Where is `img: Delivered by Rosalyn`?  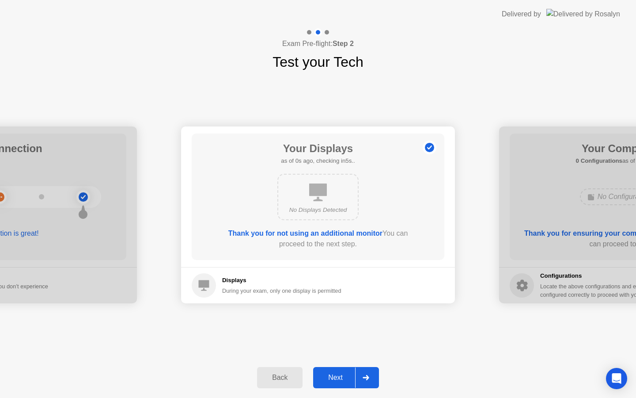 img: Delivered by Rosalyn is located at coordinates (583, 14).